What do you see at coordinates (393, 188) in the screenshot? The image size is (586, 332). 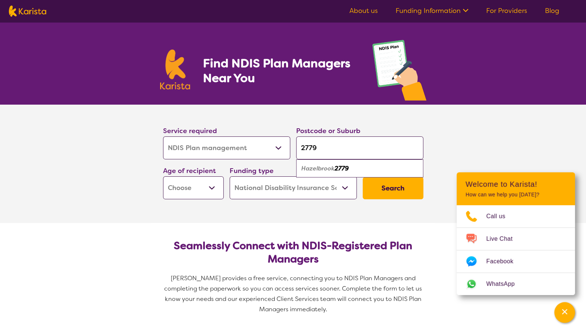 I see `button: Search` at bounding box center [393, 188].